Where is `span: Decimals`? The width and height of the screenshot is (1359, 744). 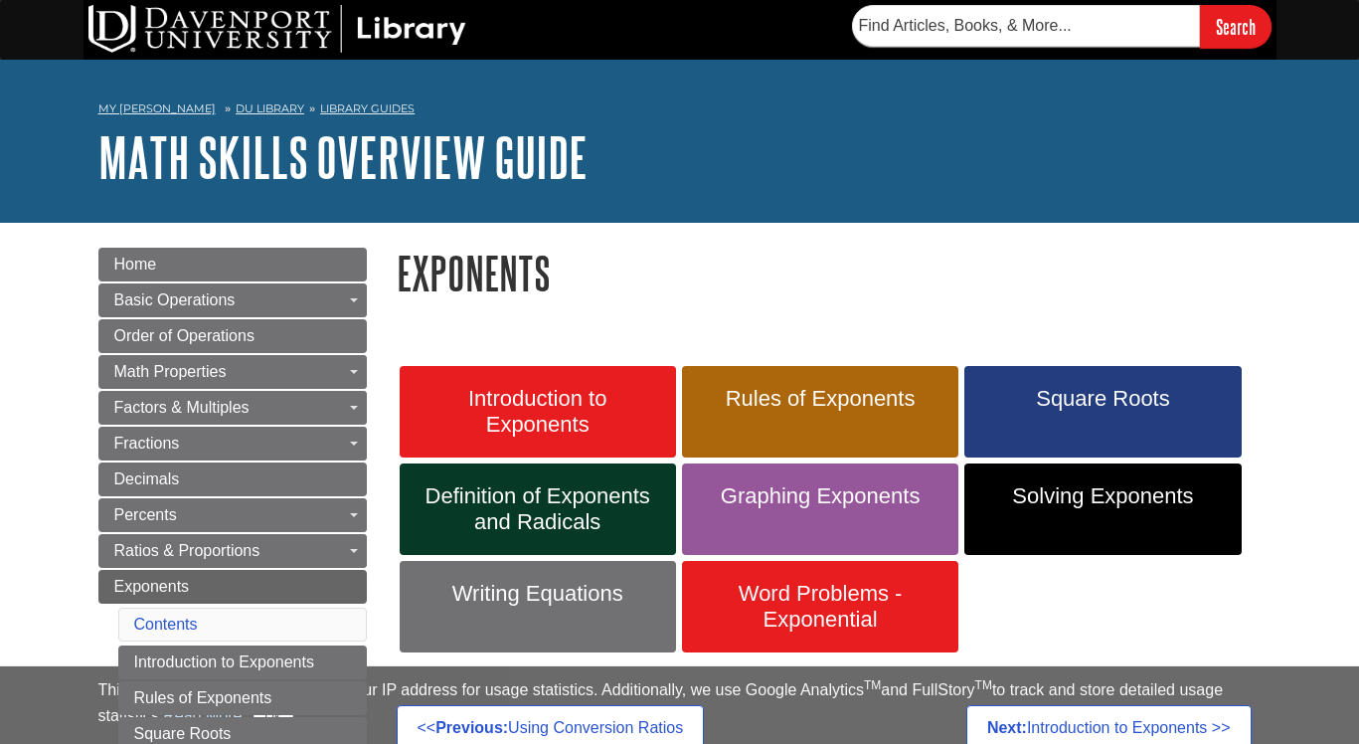 span: Decimals is located at coordinates (147, 478).